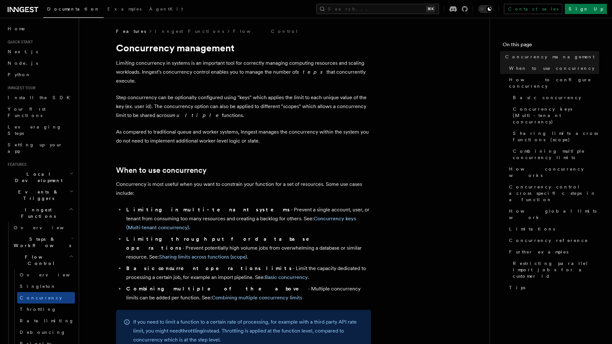  What do you see at coordinates (553, 287) in the screenshot?
I see `a: Tips` at bounding box center [553, 287].